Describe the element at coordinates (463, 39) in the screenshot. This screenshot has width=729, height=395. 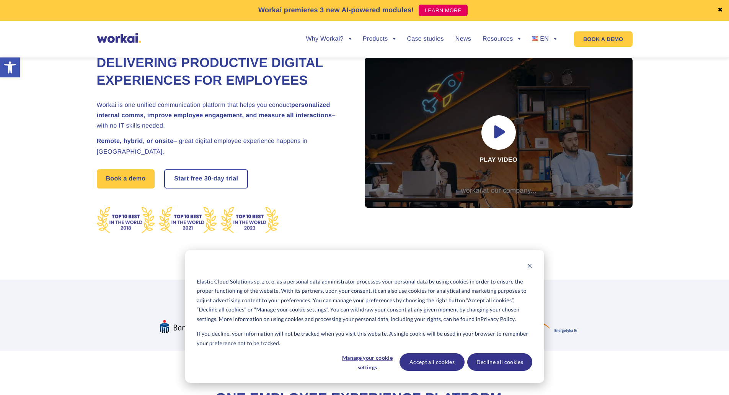
I see `a: News` at that location.